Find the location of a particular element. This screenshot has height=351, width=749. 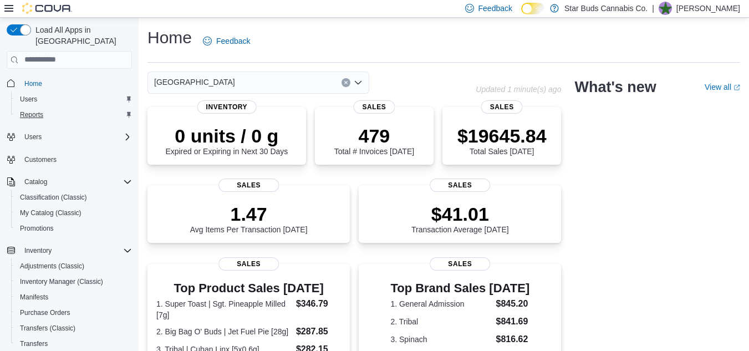

a: Home is located at coordinates (33, 84).